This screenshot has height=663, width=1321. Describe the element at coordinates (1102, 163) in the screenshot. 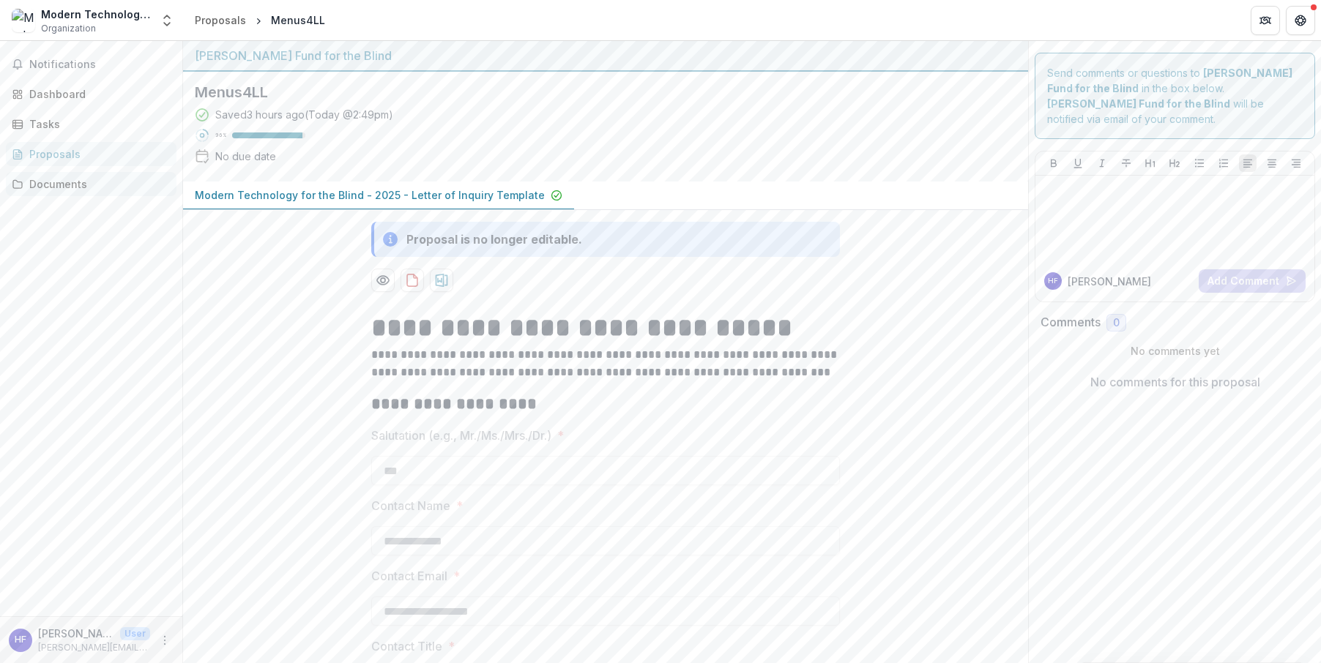

I see `button: Italicize` at that location.